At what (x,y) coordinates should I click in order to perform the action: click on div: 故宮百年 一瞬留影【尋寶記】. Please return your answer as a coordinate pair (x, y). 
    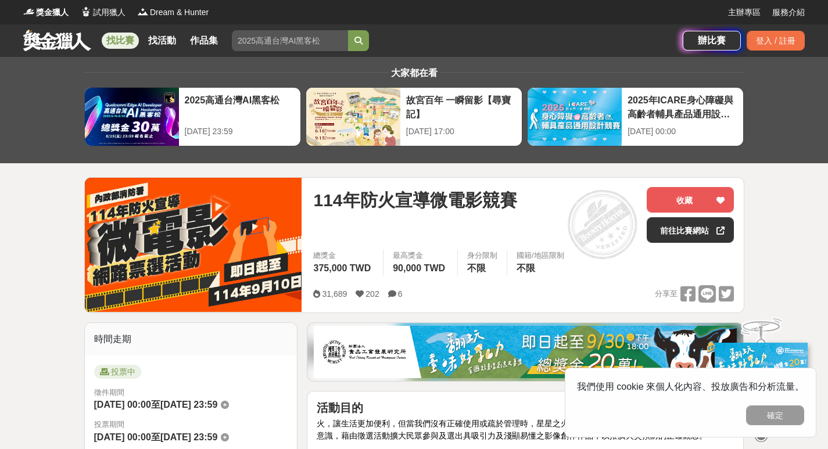
    Looking at the image, I should click on (461, 106).